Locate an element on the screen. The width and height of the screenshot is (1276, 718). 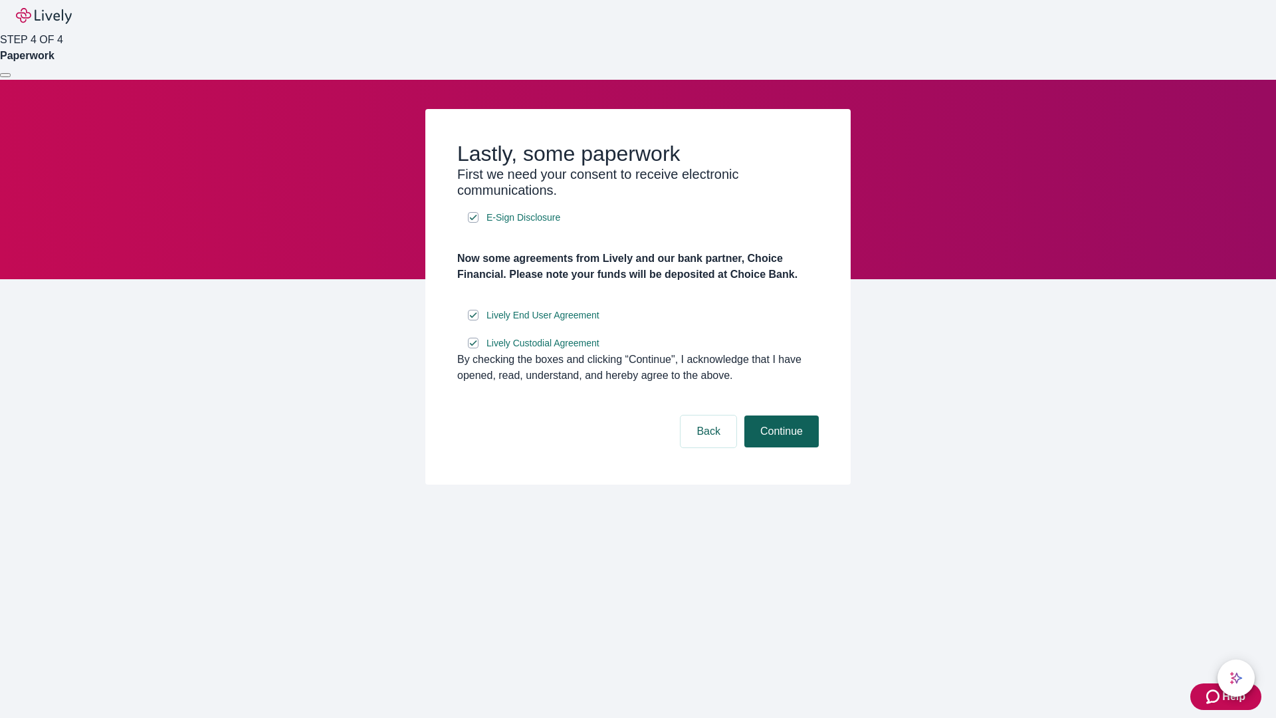
h4: Now some agreements from Lively and our bank partner, Choice Financial. Please note your funds wi... is located at coordinates (638, 266).